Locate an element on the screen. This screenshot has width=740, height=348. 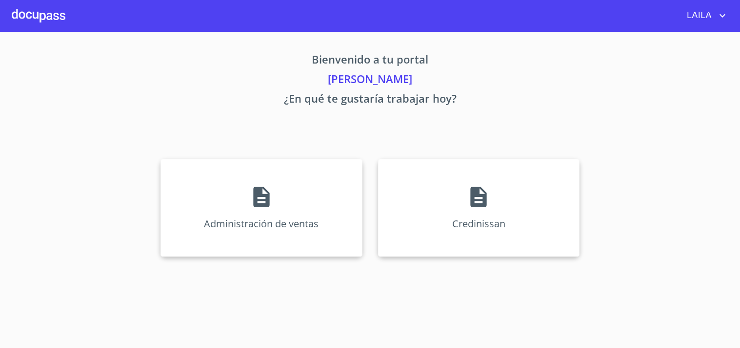
p: Administración de ventas is located at coordinates (261, 223).